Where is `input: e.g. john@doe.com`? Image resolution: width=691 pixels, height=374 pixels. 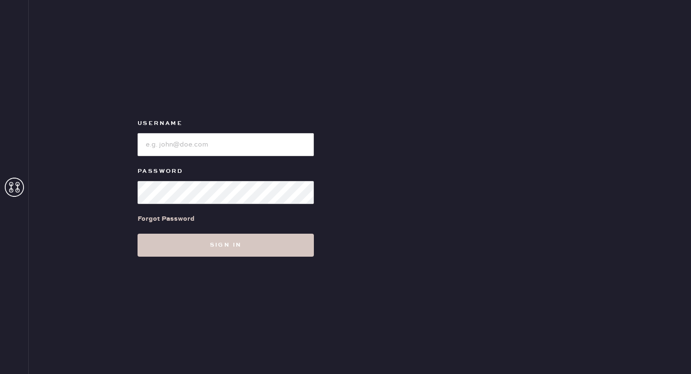 input: e.g. john@doe.com is located at coordinates (226, 145).